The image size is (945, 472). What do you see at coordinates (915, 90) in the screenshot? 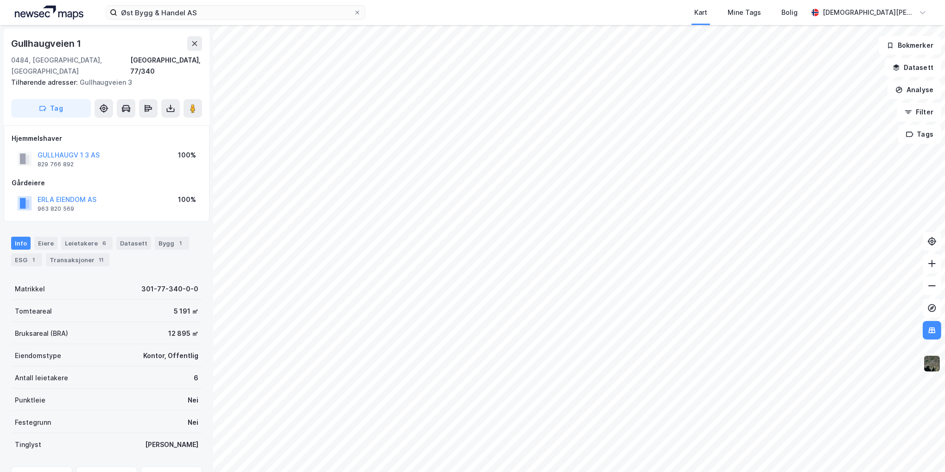
I see `button: Analyse` at bounding box center [915, 90].